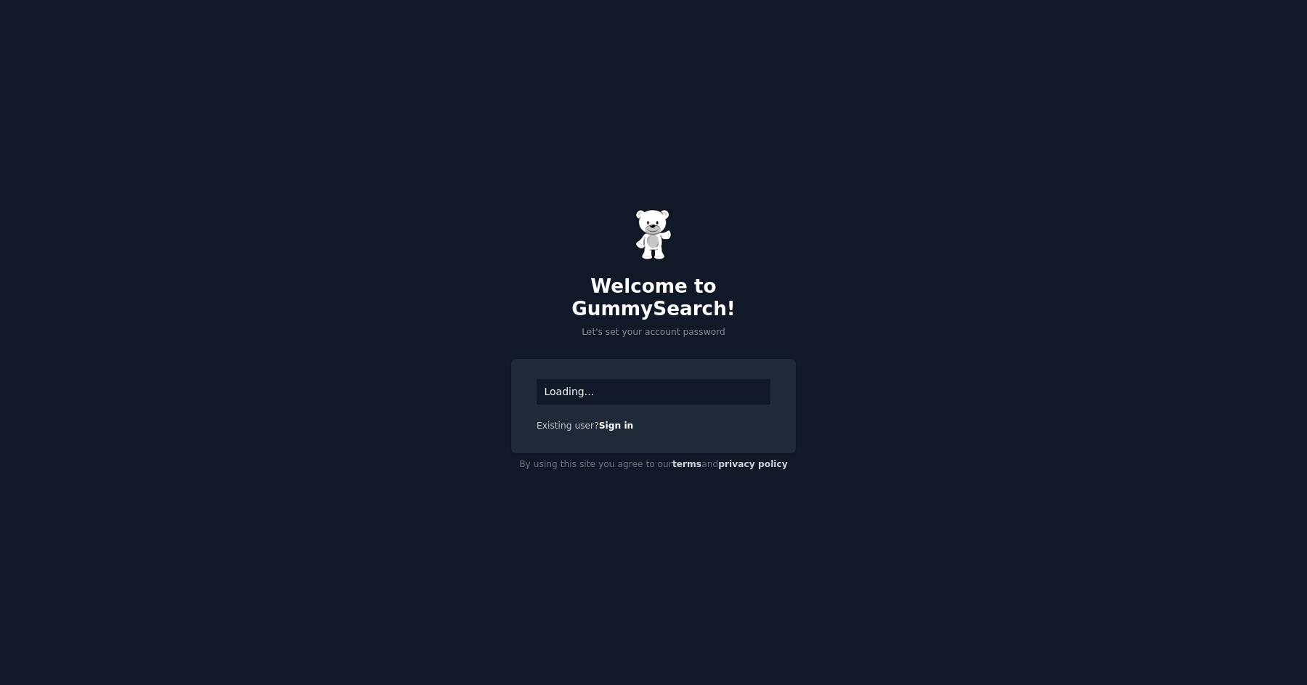 Image resolution: width=1307 pixels, height=685 pixels. Describe the element at coordinates (687, 464) in the screenshot. I see `a: terms` at that location.